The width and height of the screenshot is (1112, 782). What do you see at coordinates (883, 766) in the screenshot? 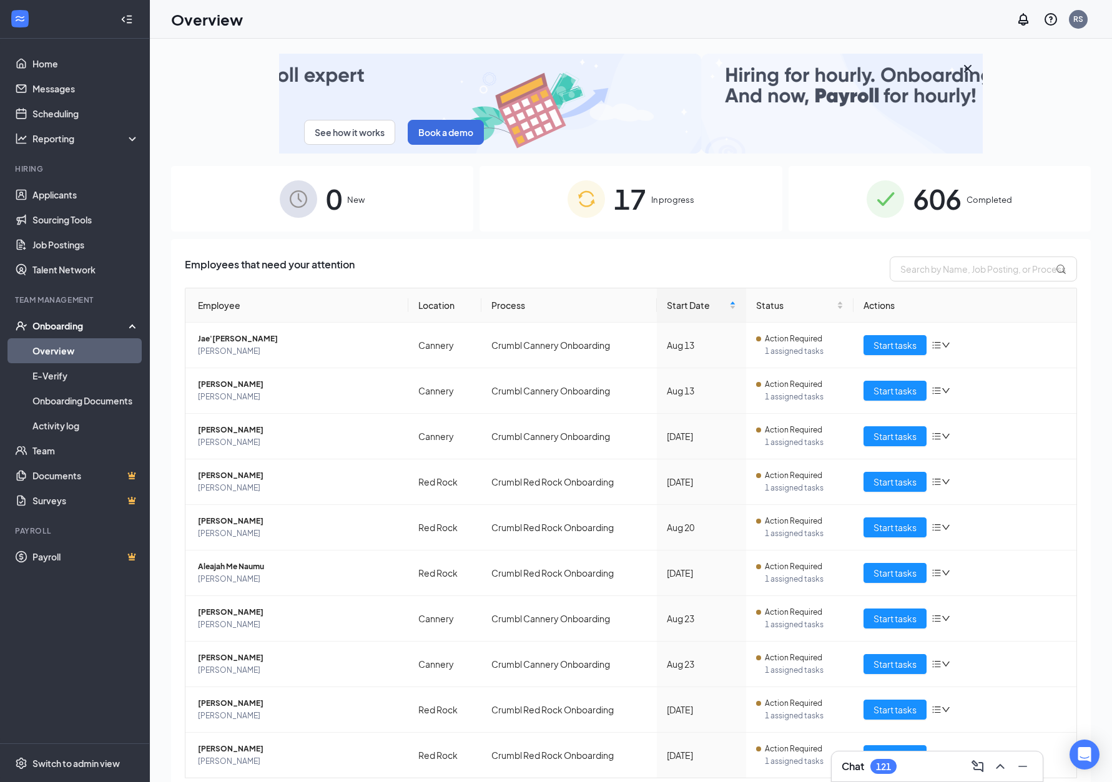
I see `div: 121` at bounding box center [883, 766].